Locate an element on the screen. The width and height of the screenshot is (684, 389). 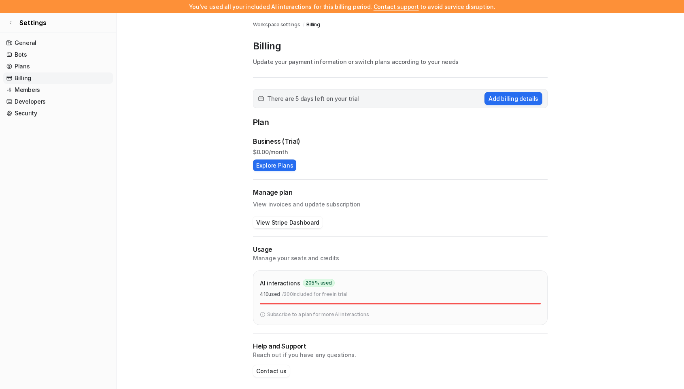
h2: Manage plan is located at coordinates (400, 192).